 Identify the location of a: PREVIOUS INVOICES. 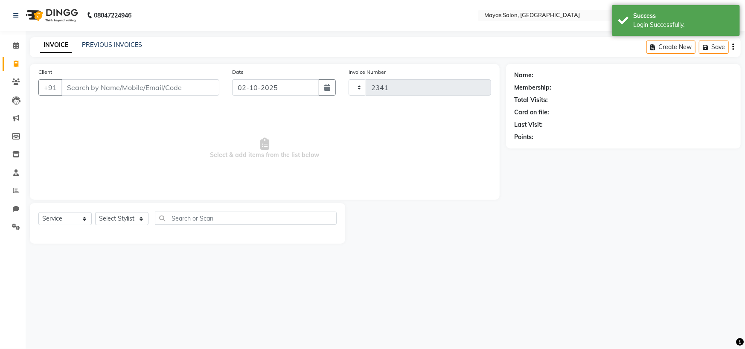
(112, 45).